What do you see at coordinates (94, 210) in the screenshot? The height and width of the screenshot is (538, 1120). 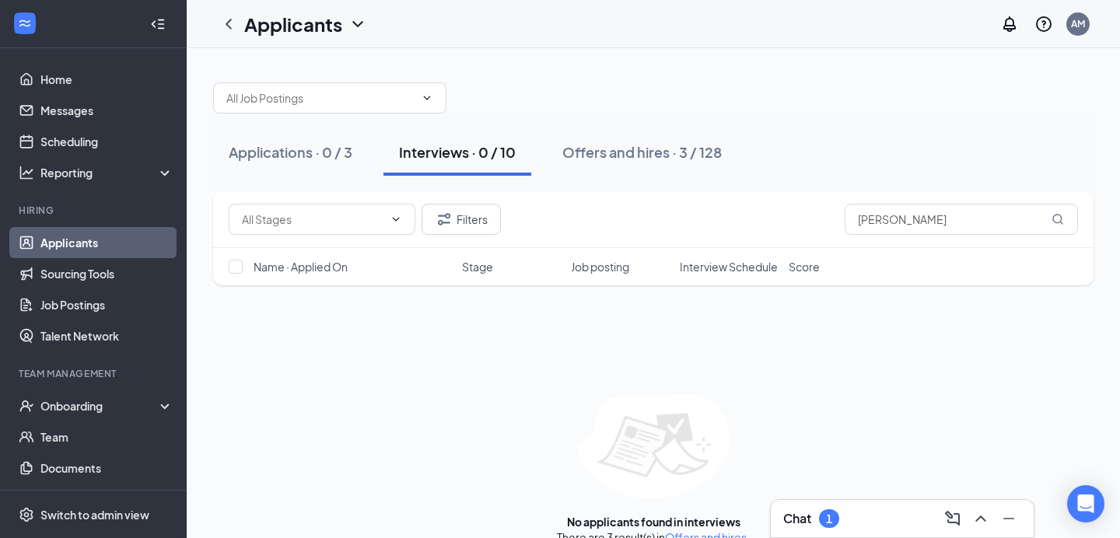 I see `div: Hiring` at bounding box center [94, 210].